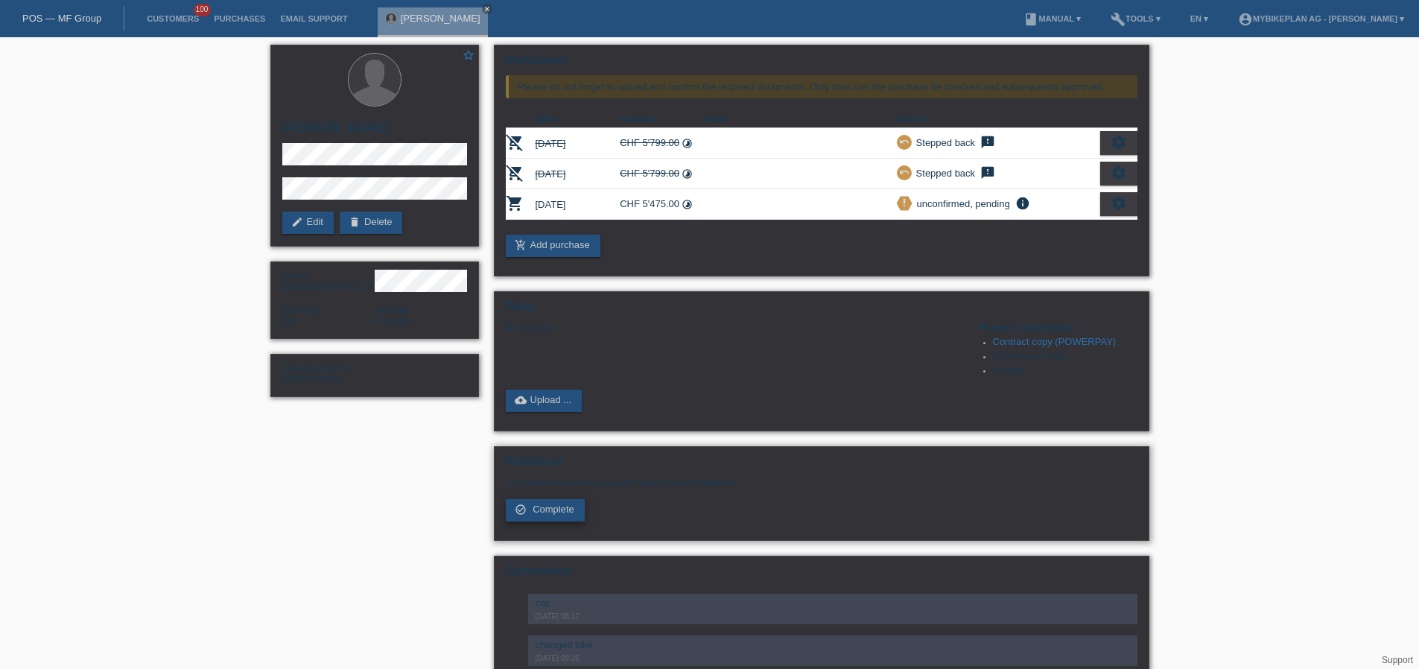 The image size is (1419, 669). I want to click on h2: Workflow, so click(822, 466).